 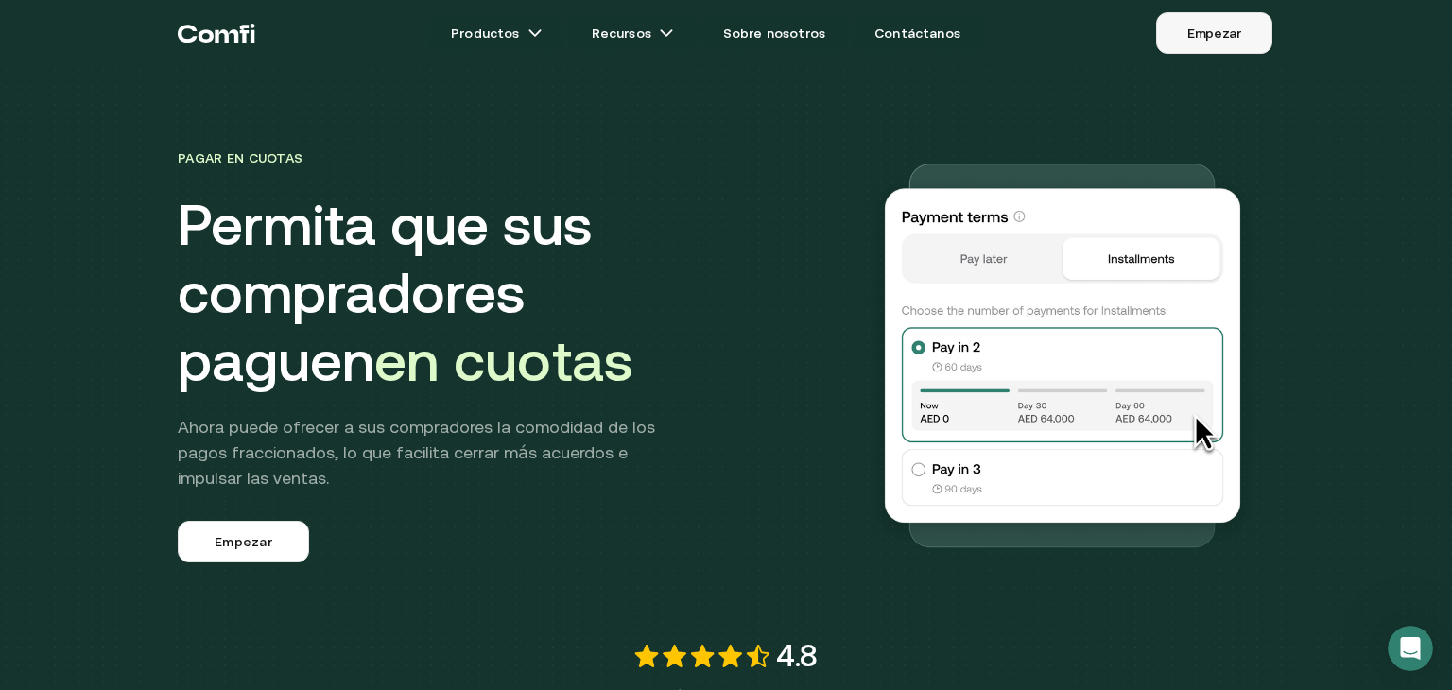 I want to click on font: Contáctanos, so click(x=917, y=33).